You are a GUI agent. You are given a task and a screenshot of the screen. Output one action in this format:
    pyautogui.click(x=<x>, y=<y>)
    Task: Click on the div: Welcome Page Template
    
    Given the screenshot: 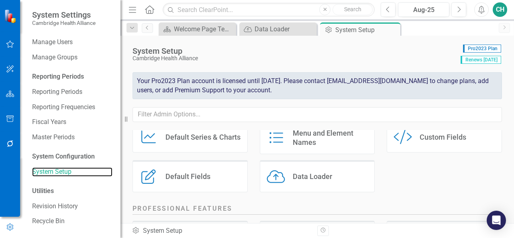 What is the action you would take?
    pyautogui.click(x=204, y=29)
    